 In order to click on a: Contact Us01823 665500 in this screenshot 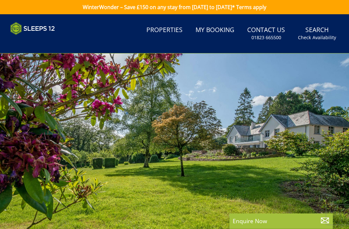, I will do `click(266, 33)`.